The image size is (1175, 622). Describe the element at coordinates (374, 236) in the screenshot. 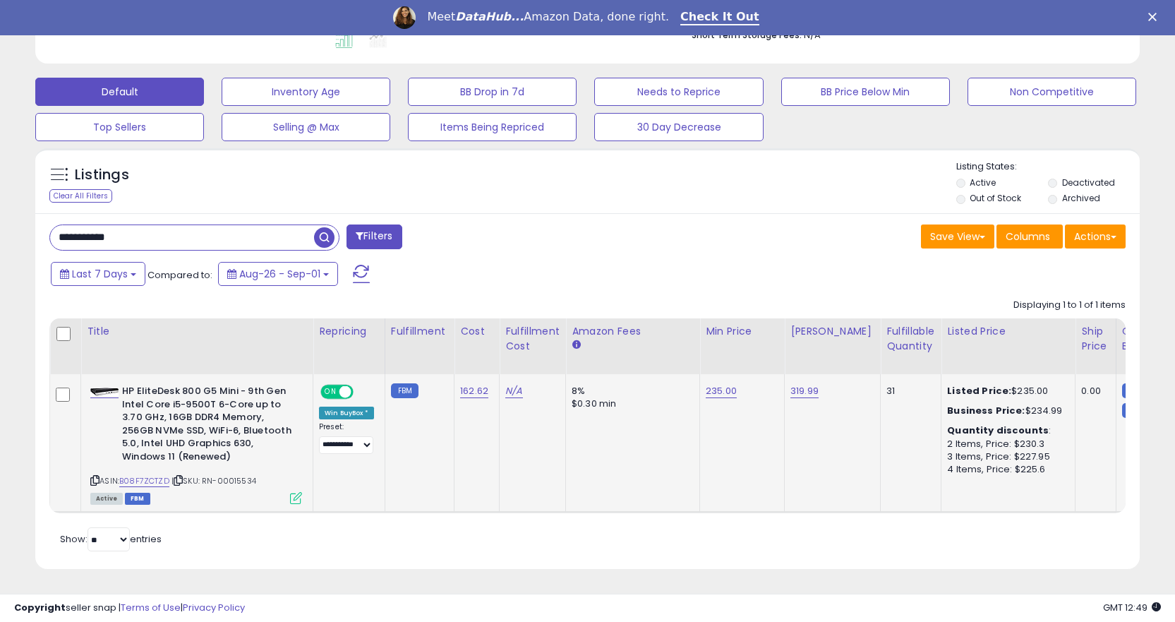

I see `button: Filters` at that location.